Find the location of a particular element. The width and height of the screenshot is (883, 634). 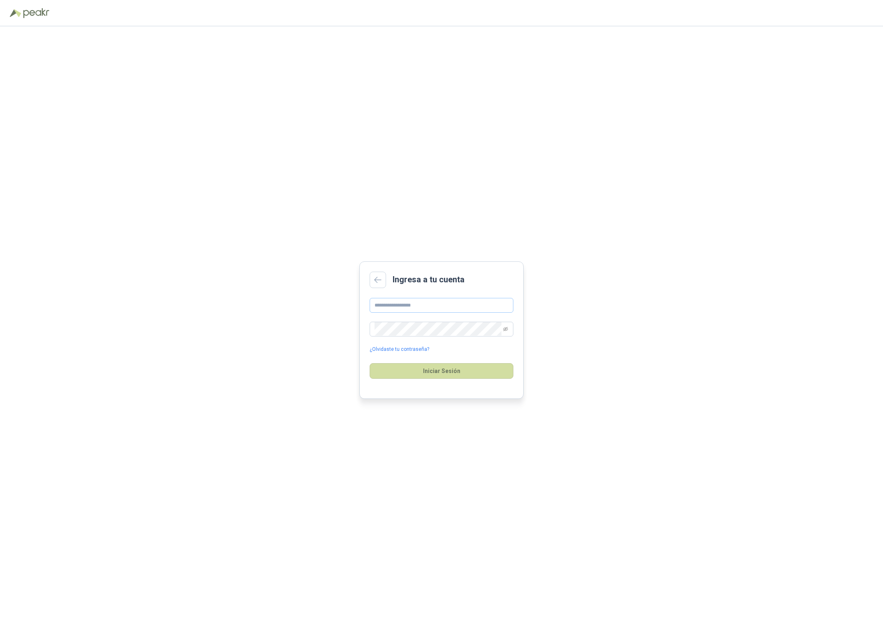

button: Iniciar Sesión is located at coordinates (441, 371).